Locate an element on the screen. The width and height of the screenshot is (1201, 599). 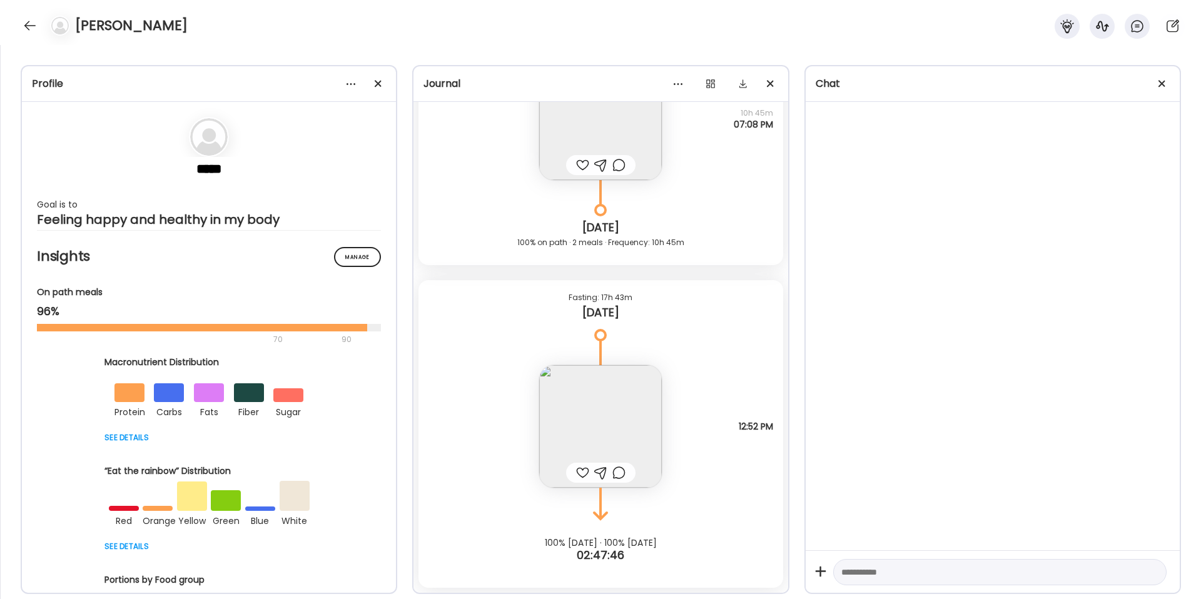
h2: Insights is located at coordinates (209, 256).